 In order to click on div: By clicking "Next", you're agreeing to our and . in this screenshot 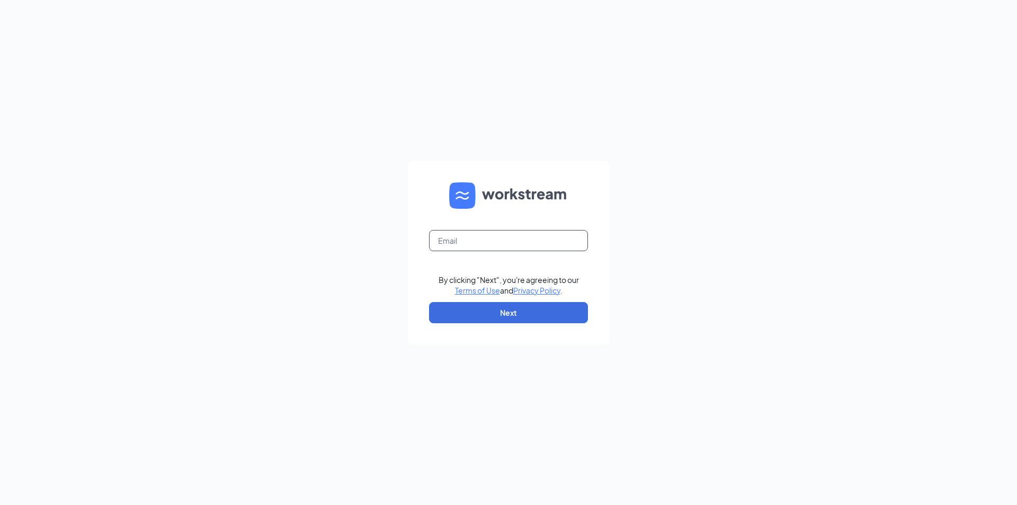, I will do `click(509, 285)`.